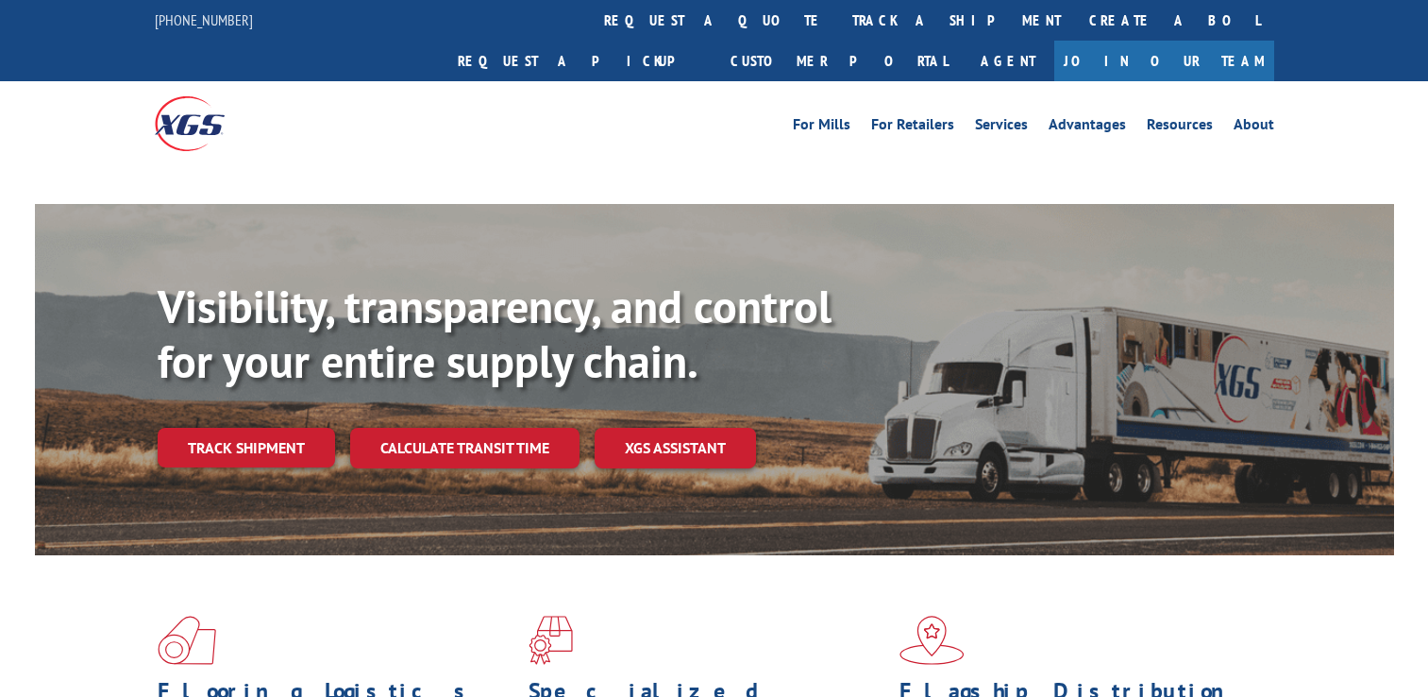 The height and width of the screenshot is (697, 1428). I want to click on img: xgs-icon-flagship-distribution-model-red, so click(932, 640).